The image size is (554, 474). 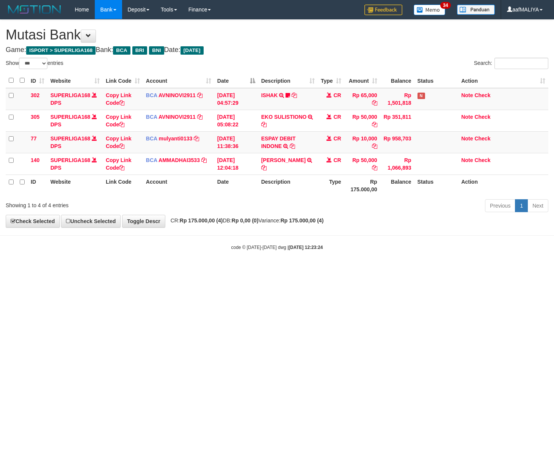 I want to click on a: Check Selected, so click(x=33, y=221).